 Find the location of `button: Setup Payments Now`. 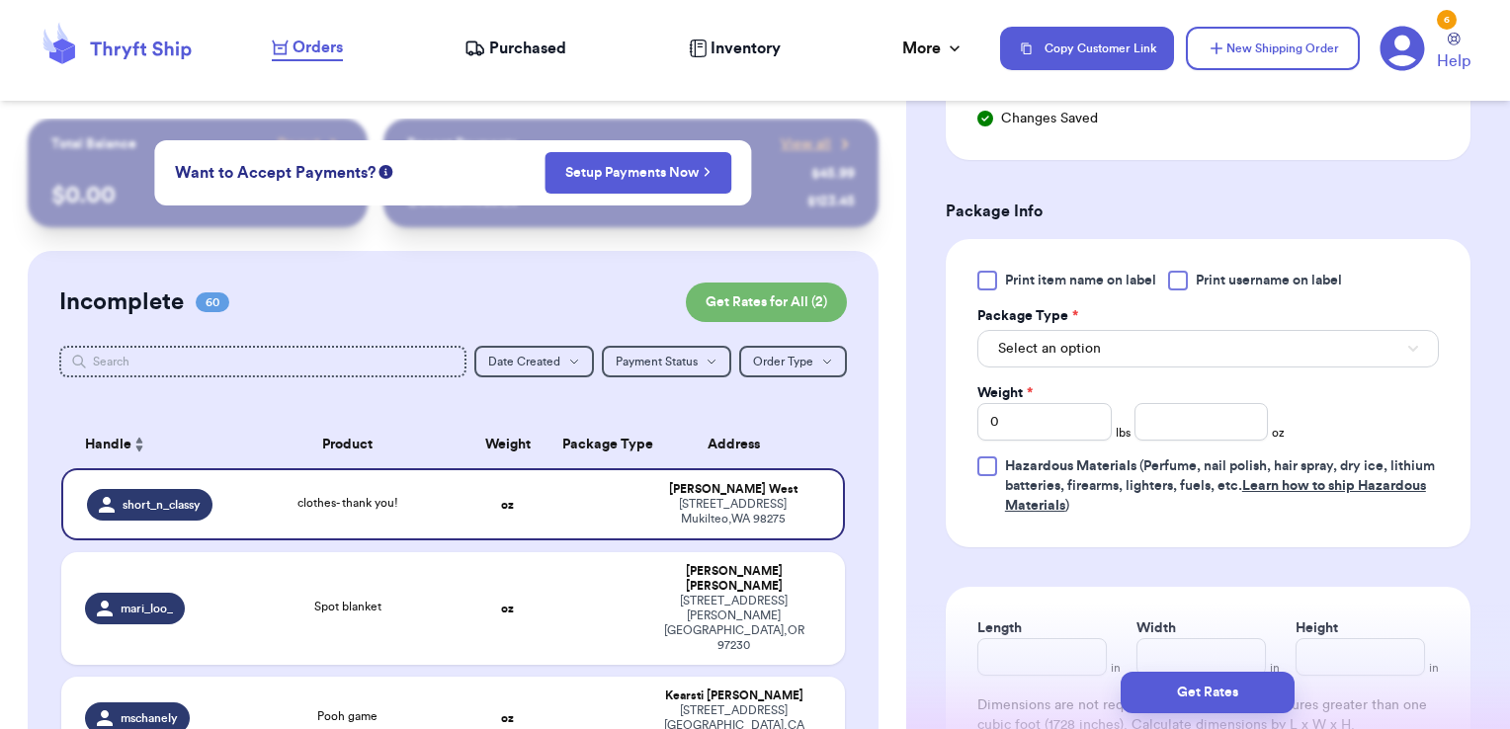

button: Setup Payments Now is located at coordinates (638, 173).